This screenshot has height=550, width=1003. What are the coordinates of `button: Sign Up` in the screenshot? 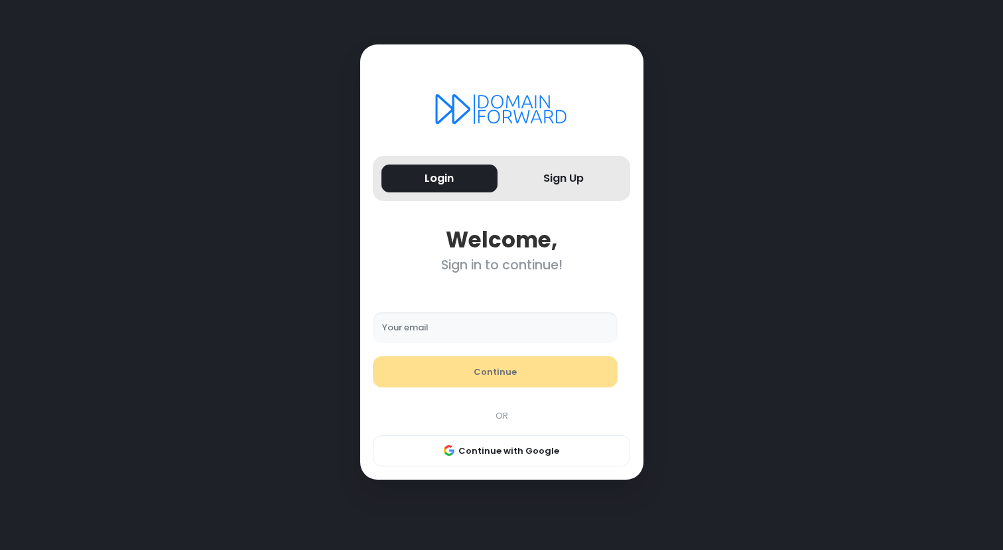 It's located at (564, 178).